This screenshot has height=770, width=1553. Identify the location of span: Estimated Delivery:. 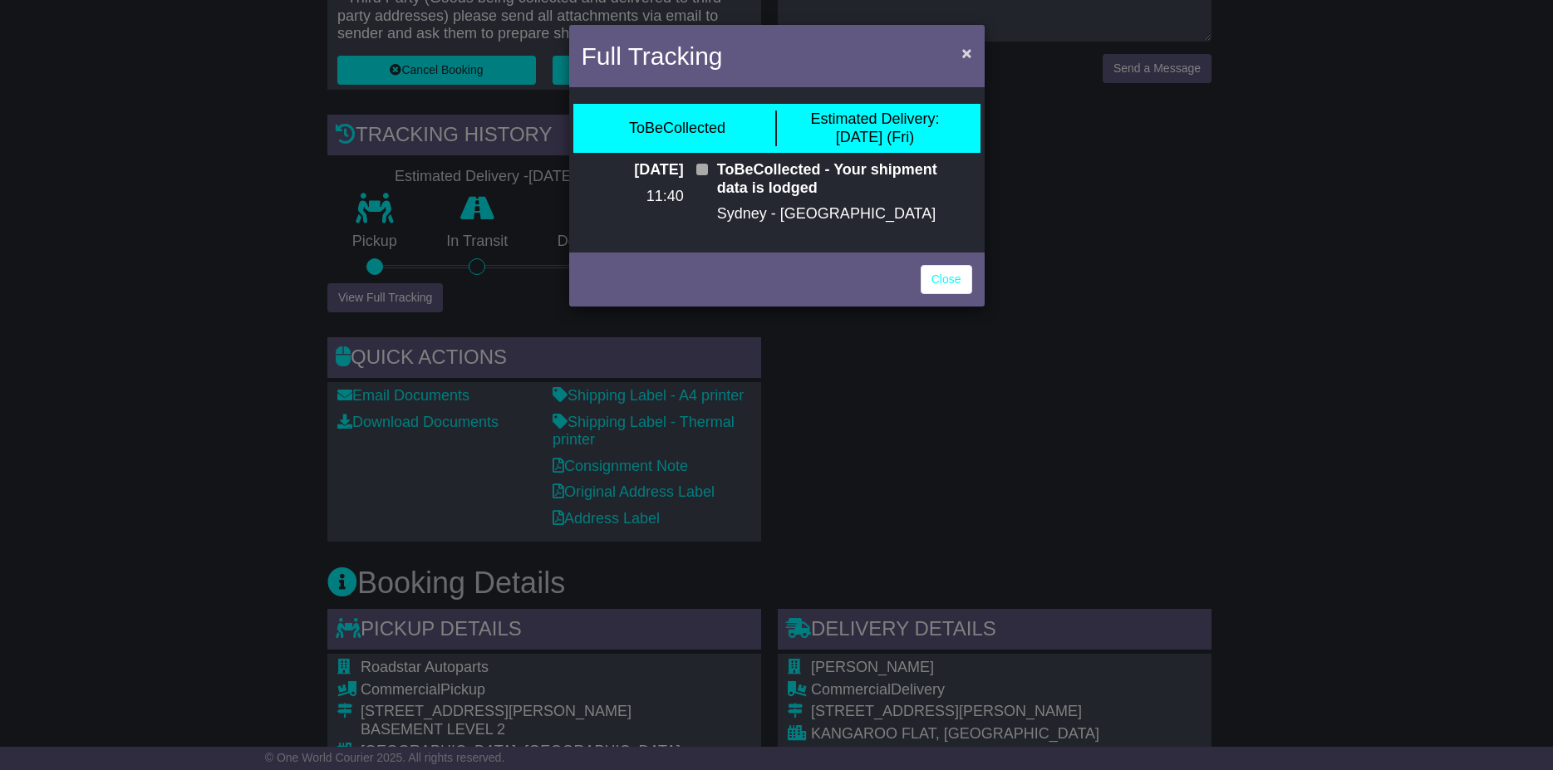
(874, 119).